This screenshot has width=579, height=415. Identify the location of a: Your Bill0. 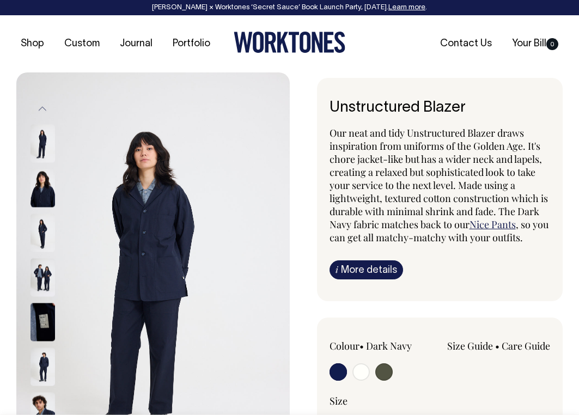
(535, 44).